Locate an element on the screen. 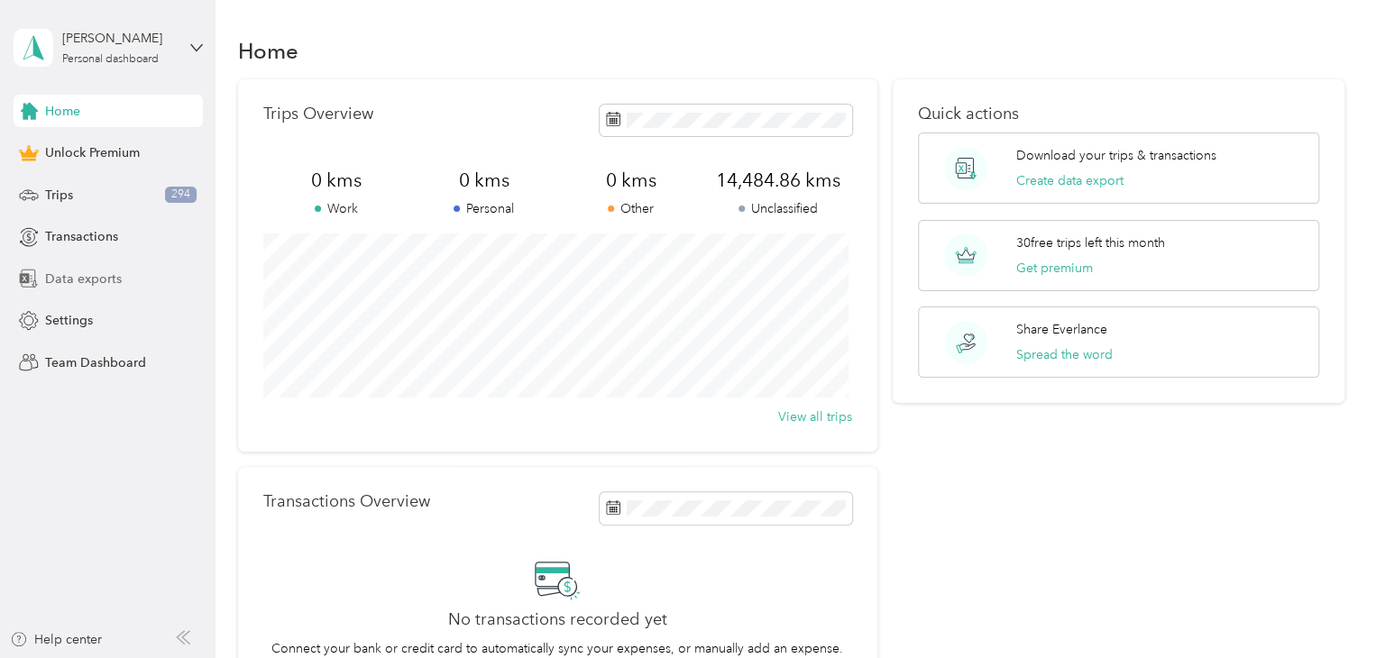 This screenshot has height=658, width=1376. span: Unlock Premium is located at coordinates (92, 152).